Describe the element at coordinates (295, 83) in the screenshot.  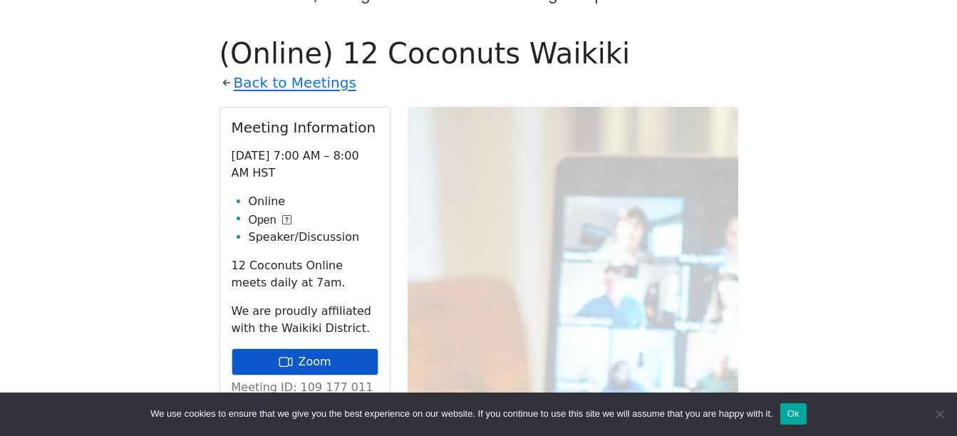
I see `a: Back to Meetings` at that location.